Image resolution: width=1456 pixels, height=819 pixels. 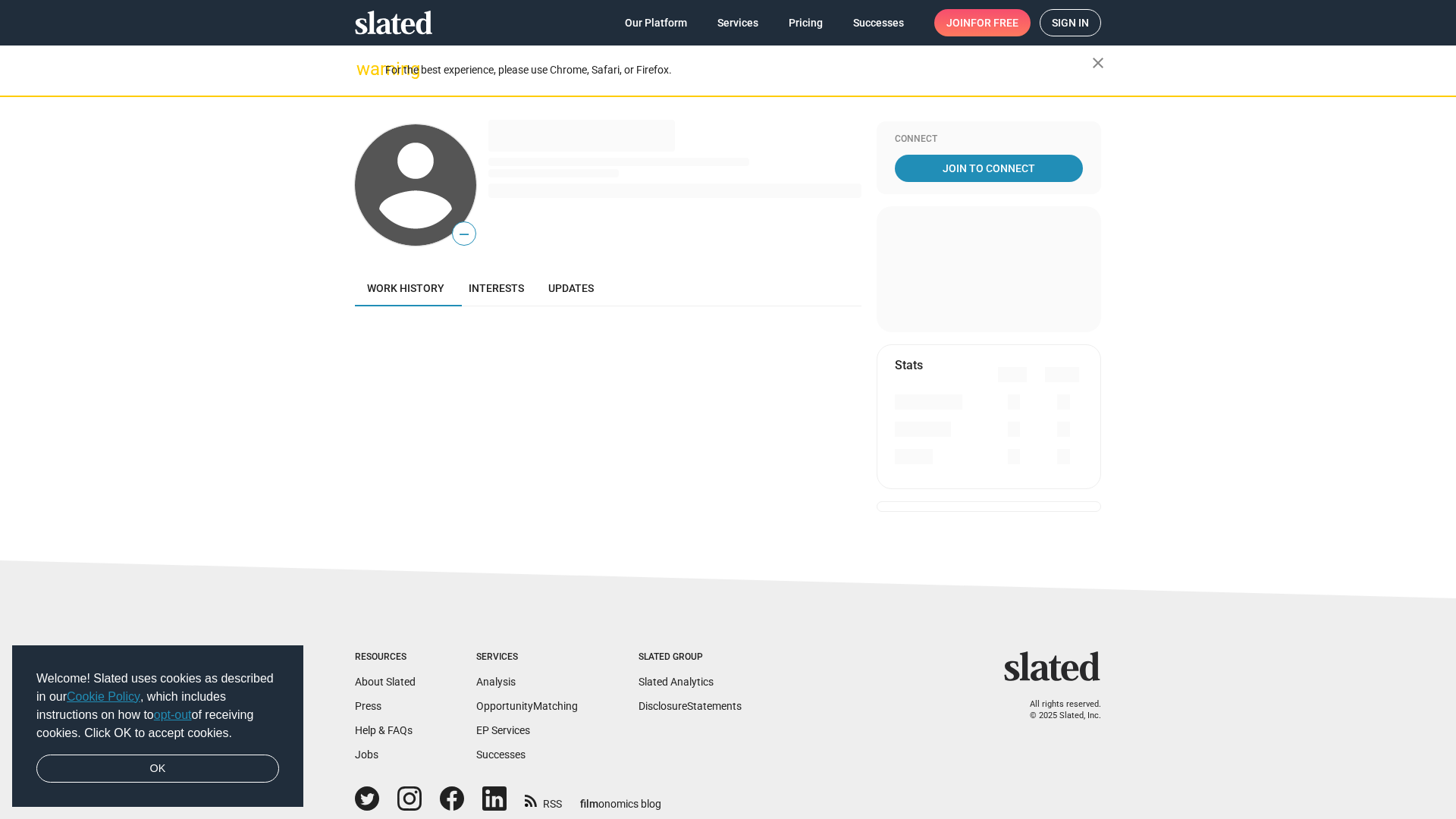 I want to click on a: Sign in, so click(x=1070, y=22).